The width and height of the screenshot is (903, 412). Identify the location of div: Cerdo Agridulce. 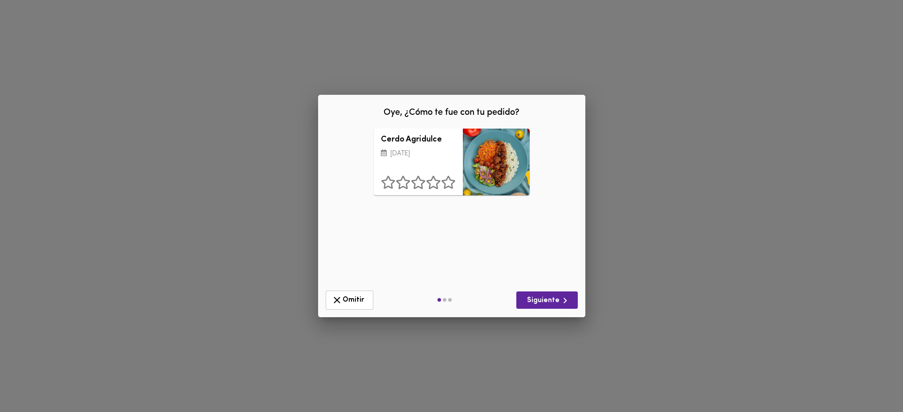
(496, 162).